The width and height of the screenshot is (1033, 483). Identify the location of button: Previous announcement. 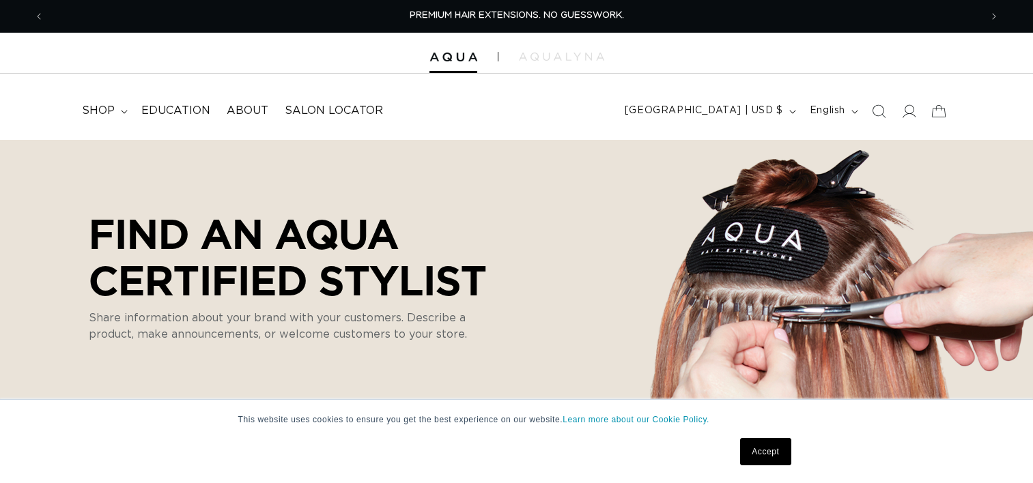
(39, 16).